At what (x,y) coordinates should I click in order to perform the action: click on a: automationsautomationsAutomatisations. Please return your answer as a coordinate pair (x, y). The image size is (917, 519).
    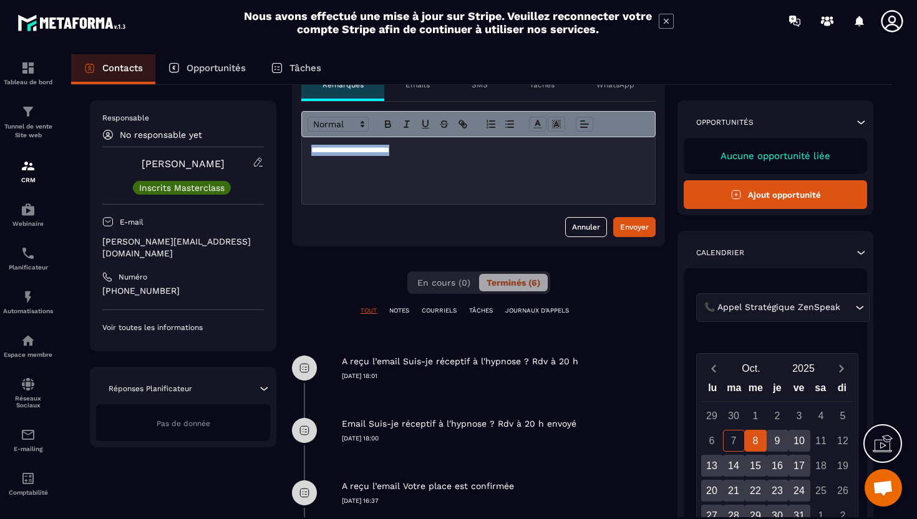
    Looking at the image, I should click on (28, 302).